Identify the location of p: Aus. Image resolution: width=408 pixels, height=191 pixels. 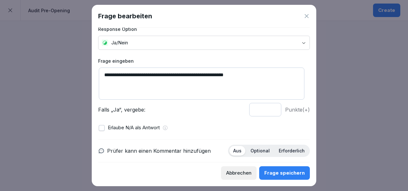
(237, 150).